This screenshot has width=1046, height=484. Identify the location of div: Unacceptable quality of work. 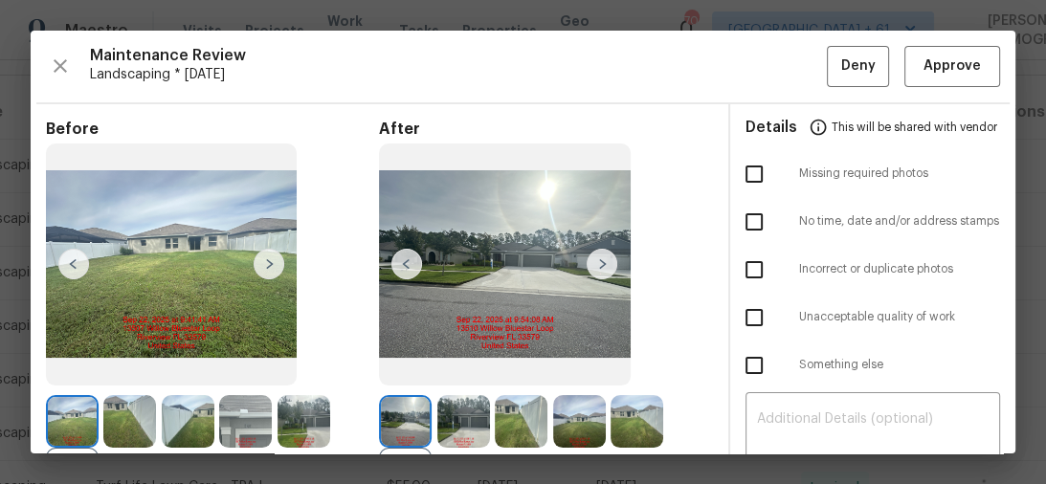
(873, 318).